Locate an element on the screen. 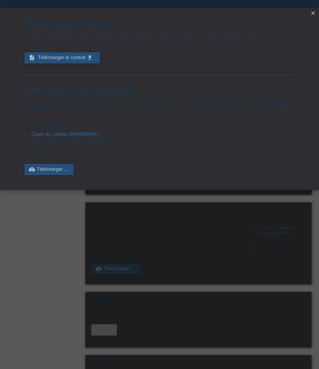 This screenshot has width=319, height=369. h1: Télécharger des documents is located at coordinates (159, 91).